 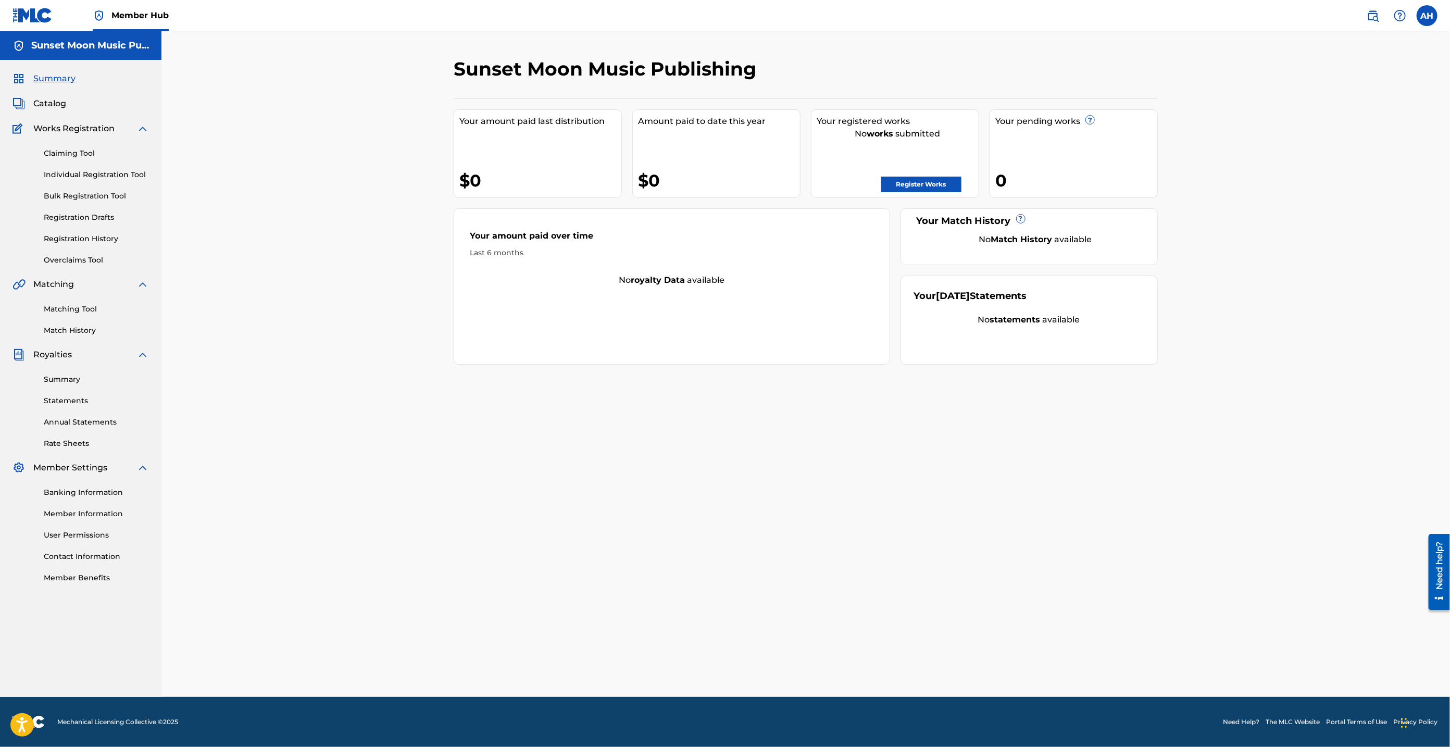 What do you see at coordinates (29, 722) in the screenshot?
I see `img: logo` at bounding box center [29, 722].